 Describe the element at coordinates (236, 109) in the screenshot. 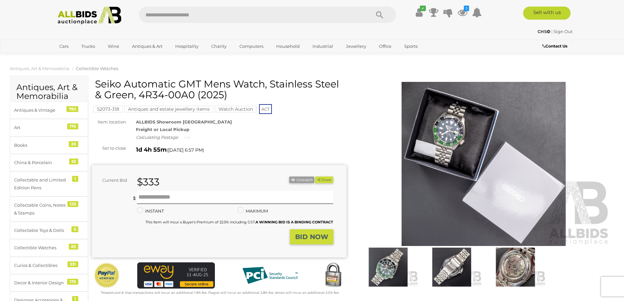

I see `a: Watch Auction` at that location.